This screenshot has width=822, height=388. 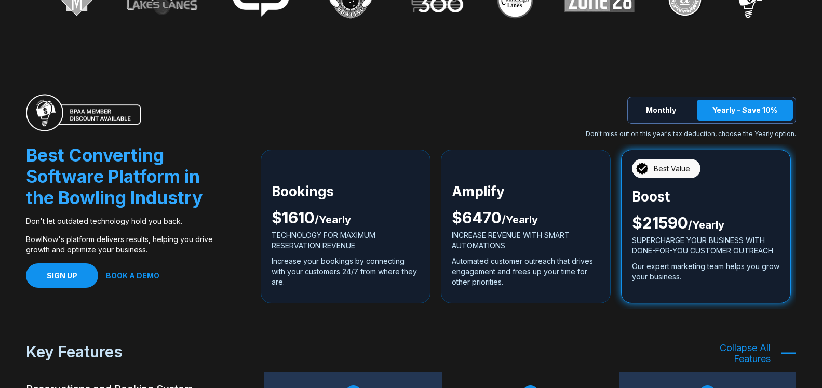 I want to click on span: Best Value, so click(x=672, y=169).